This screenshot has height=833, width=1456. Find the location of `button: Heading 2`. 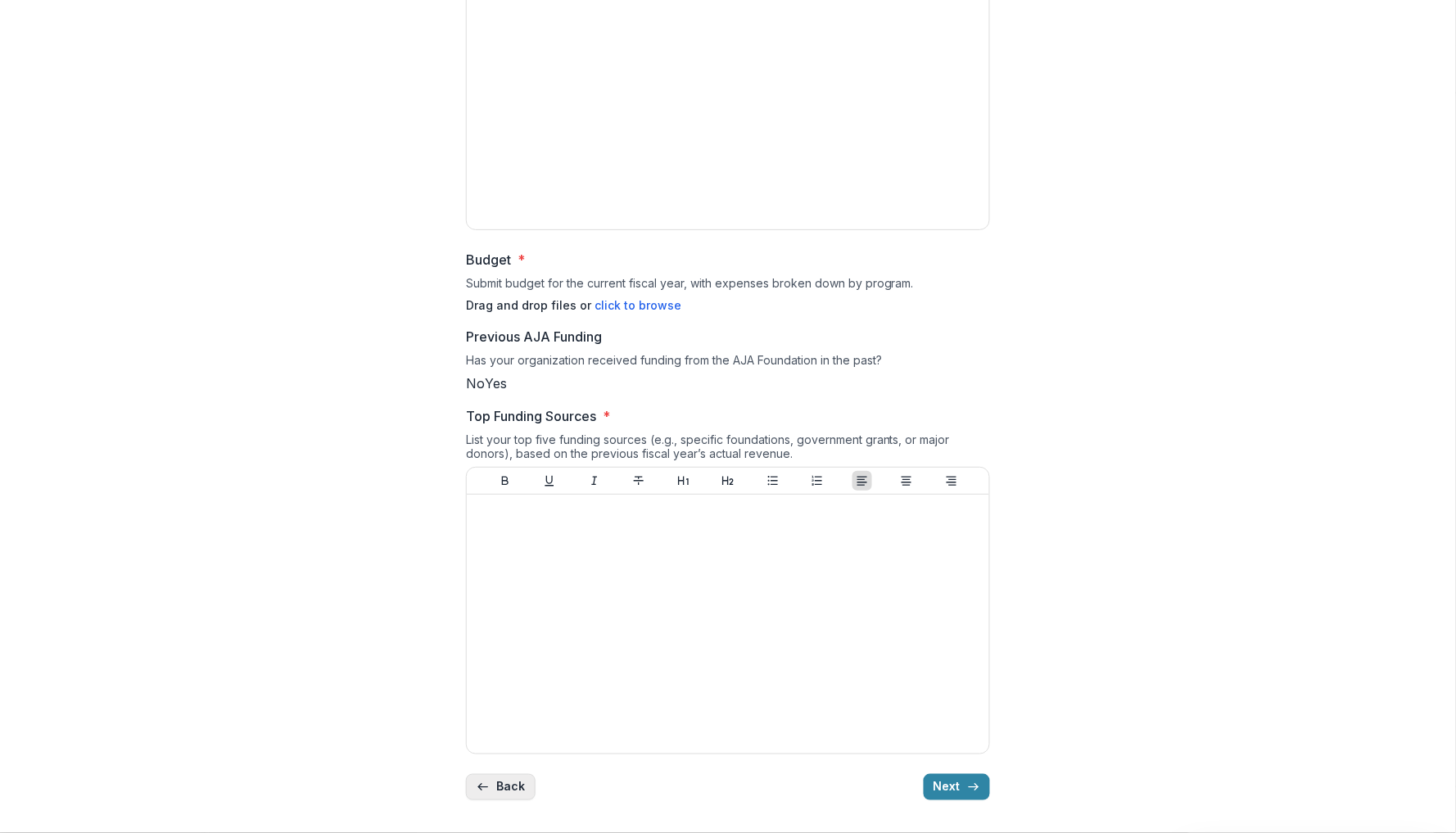

button: Heading 2 is located at coordinates (728, 481).